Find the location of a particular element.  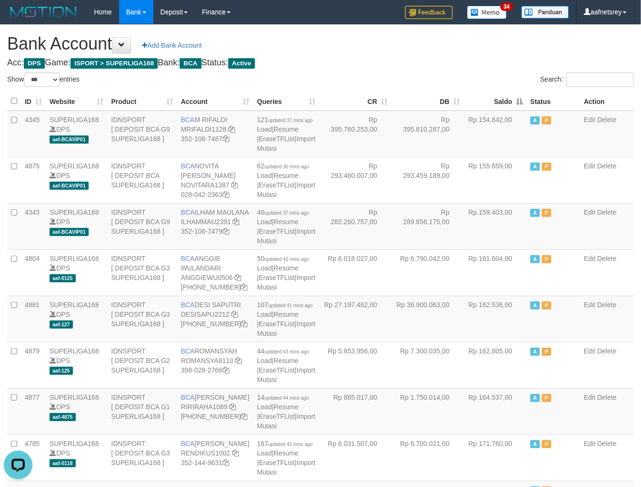

td: 4881 is located at coordinates (33, 319).